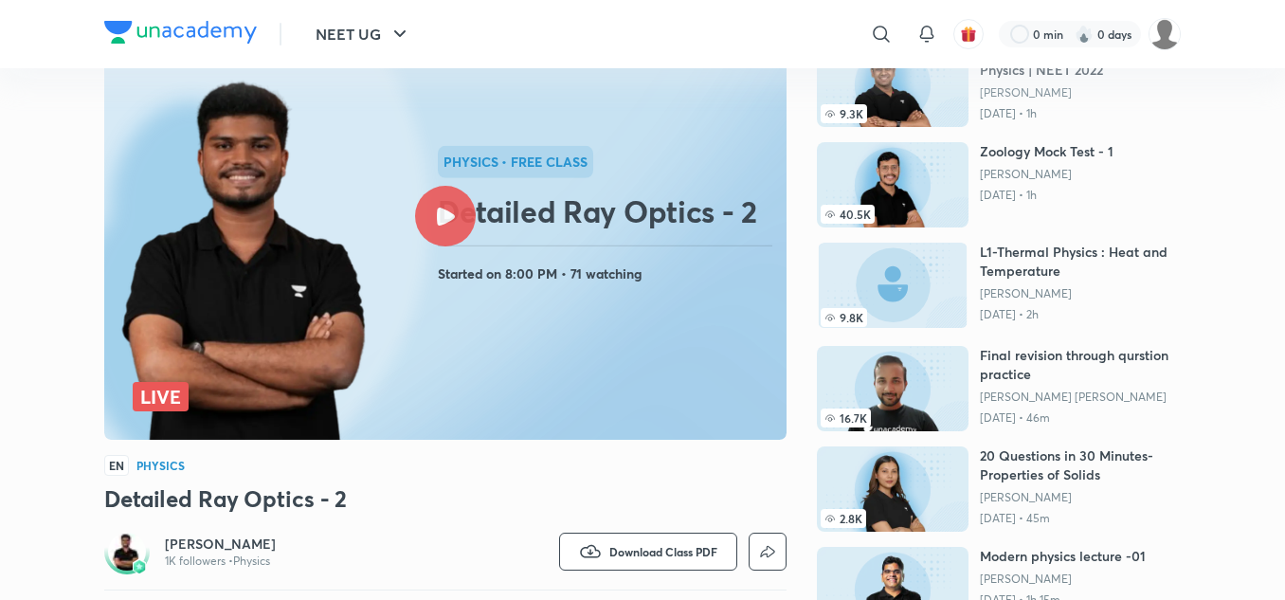 The height and width of the screenshot is (600, 1285). I want to click on span: EN, so click(117, 465).